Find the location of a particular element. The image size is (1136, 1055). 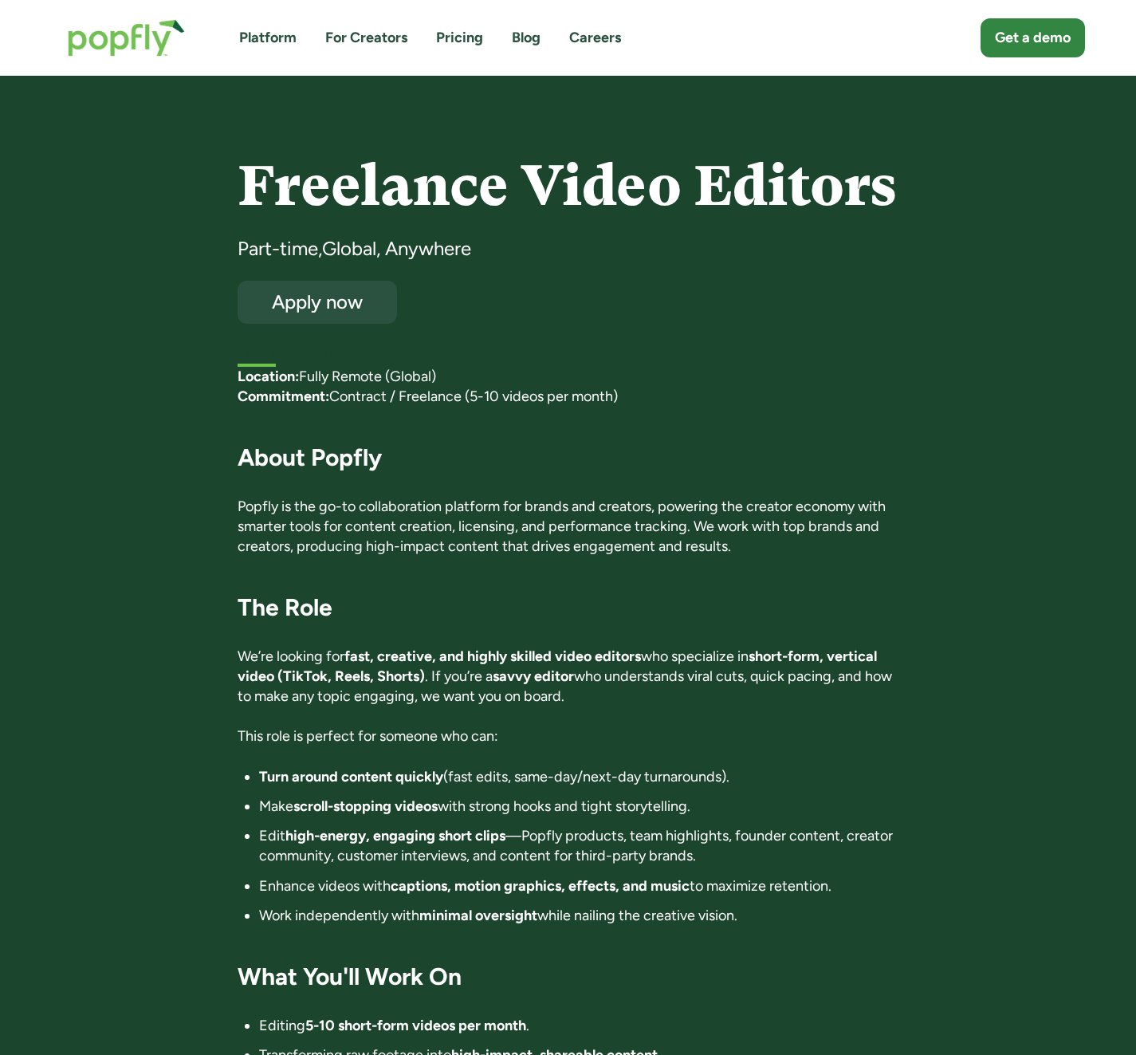

li: Make with strong hooks and tight storytelling. is located at coordinates (579, 806).